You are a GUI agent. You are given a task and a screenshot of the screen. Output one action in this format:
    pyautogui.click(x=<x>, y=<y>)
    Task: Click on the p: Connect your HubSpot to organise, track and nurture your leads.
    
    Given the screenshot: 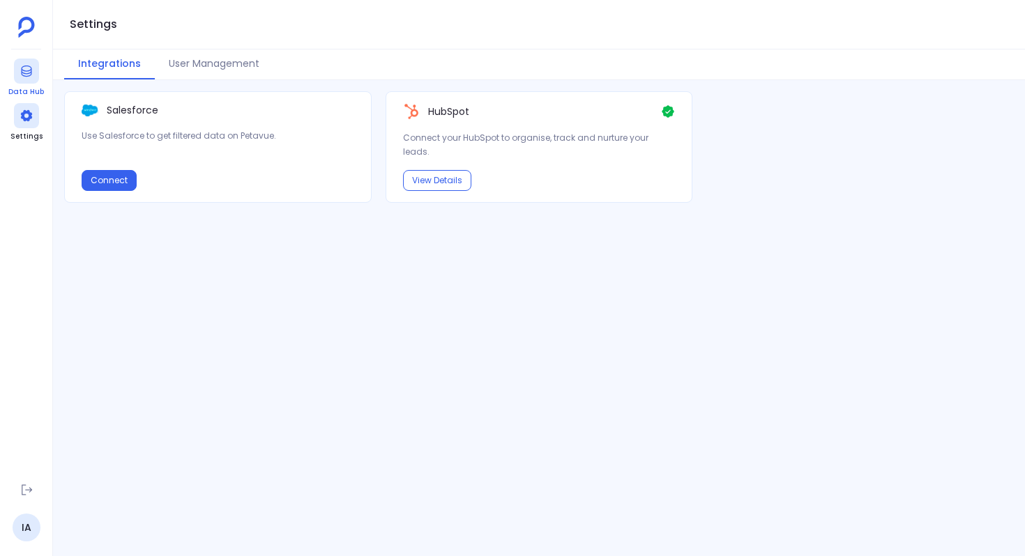 What is the action you would take?
    pyautogui.click(x=539, y=145)
    